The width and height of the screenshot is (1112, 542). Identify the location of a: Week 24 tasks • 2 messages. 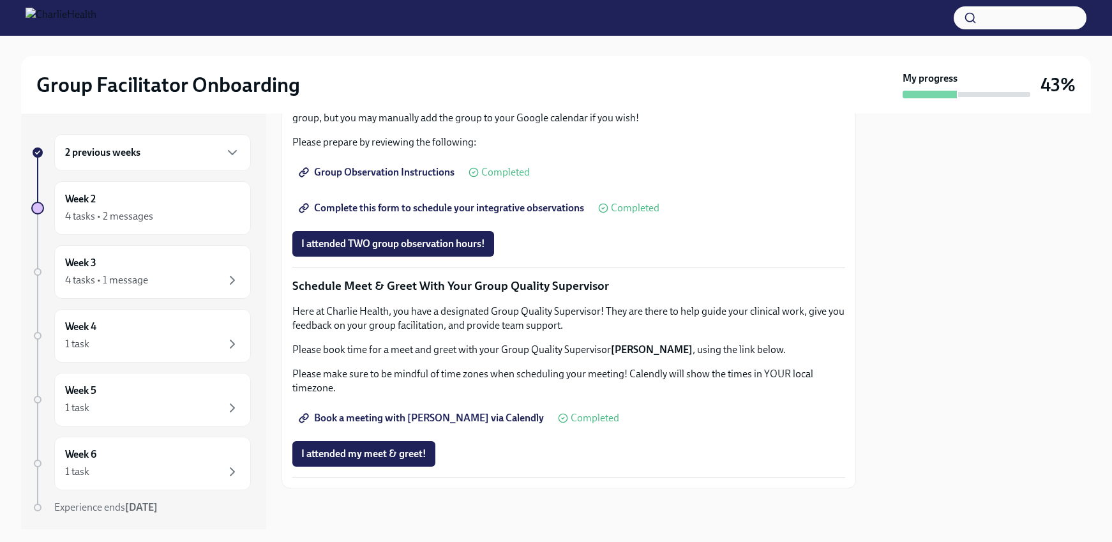
(141, 208).